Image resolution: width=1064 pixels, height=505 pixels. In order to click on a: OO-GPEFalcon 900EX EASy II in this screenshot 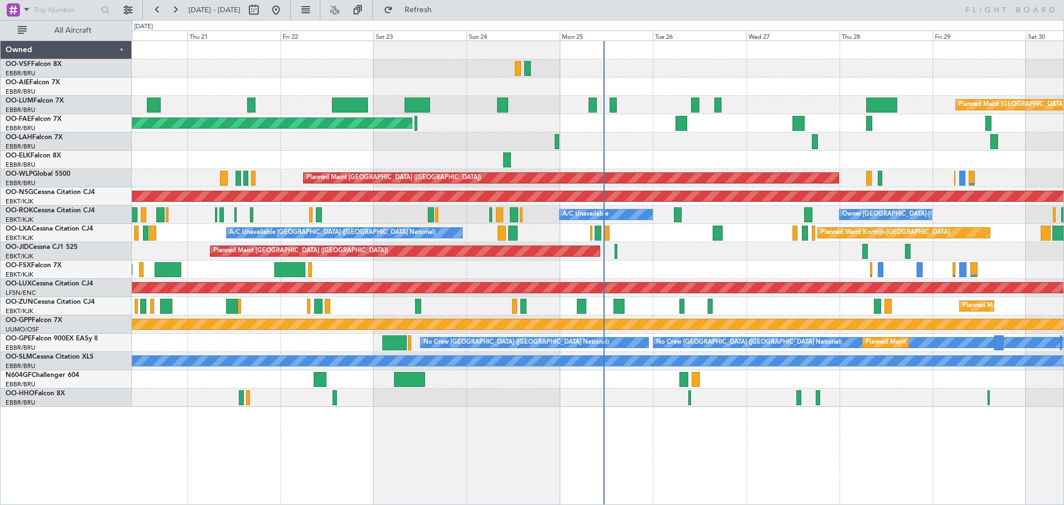, I will do `click(52, 339)`.